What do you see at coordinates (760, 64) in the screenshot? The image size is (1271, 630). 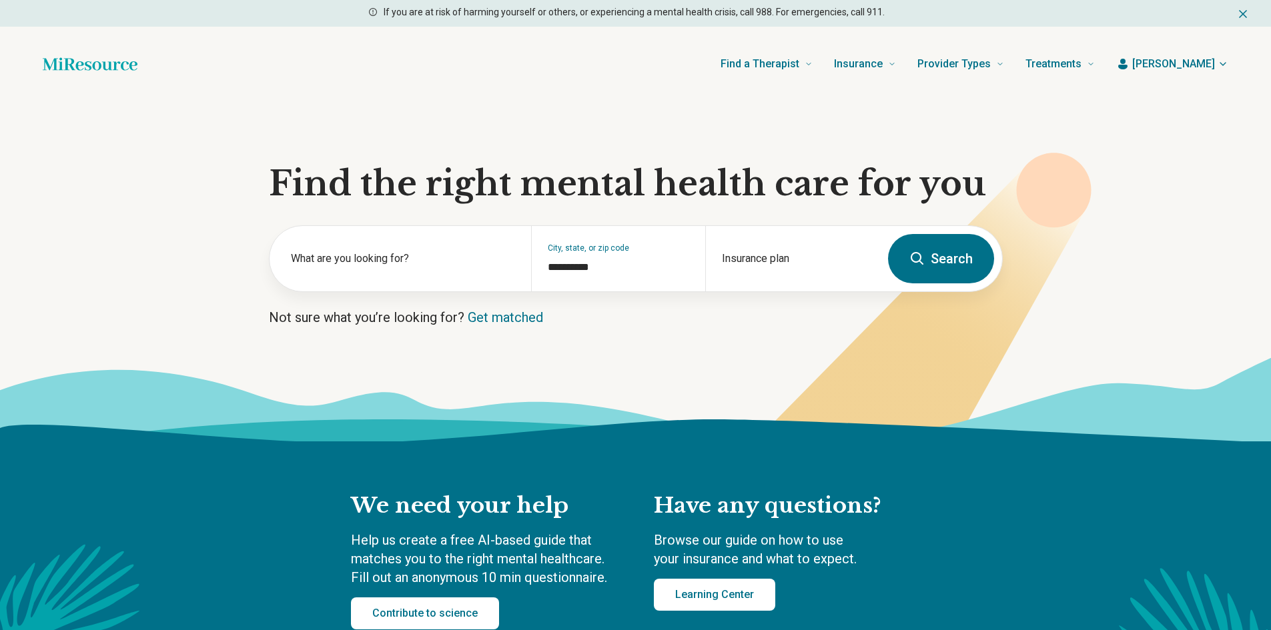 I see `span: Find a Therapist` at bounding box center [760, 64].